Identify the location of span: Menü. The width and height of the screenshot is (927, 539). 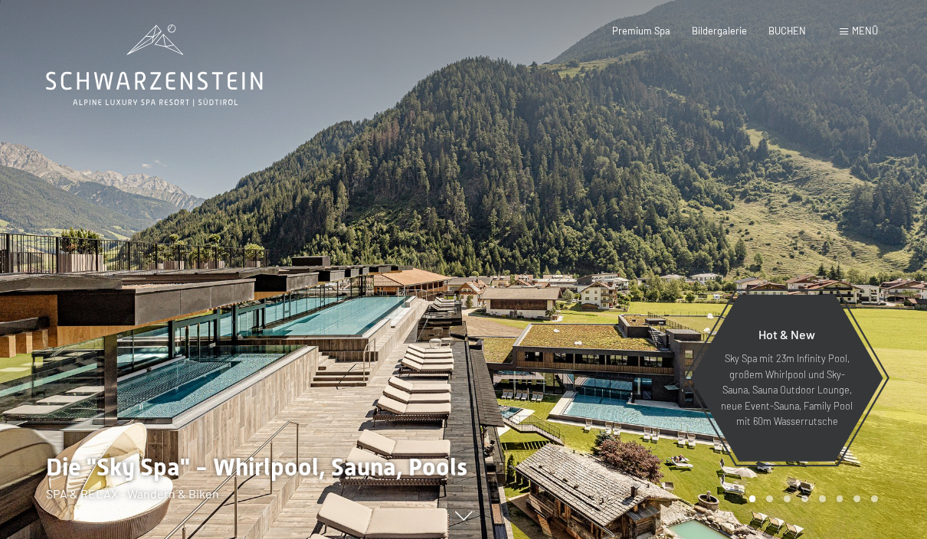
(865, 31).